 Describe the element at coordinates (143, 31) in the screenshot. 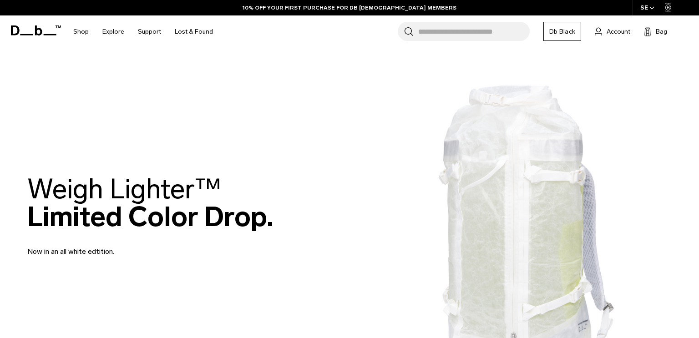

I see `nav: Main Navigation` at that location.